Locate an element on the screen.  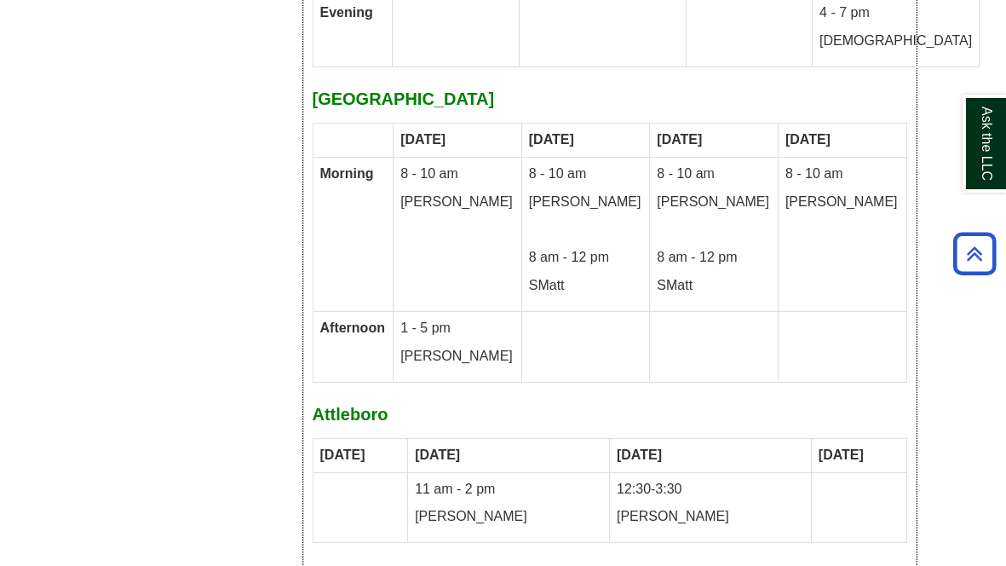
a: Back to Top is located at coordinates (974, 253).